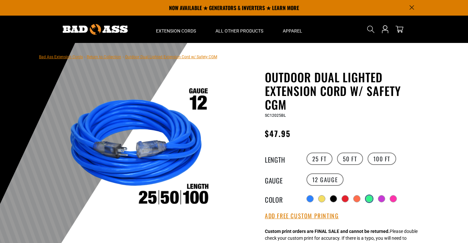 This screenshot has width=468, height=243. I want to click on span: Apparel, so click(293, 31).